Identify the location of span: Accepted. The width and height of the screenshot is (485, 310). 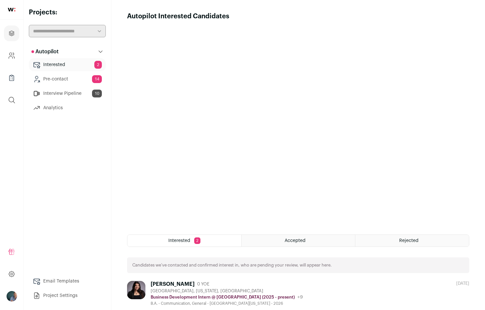
(295, 241).